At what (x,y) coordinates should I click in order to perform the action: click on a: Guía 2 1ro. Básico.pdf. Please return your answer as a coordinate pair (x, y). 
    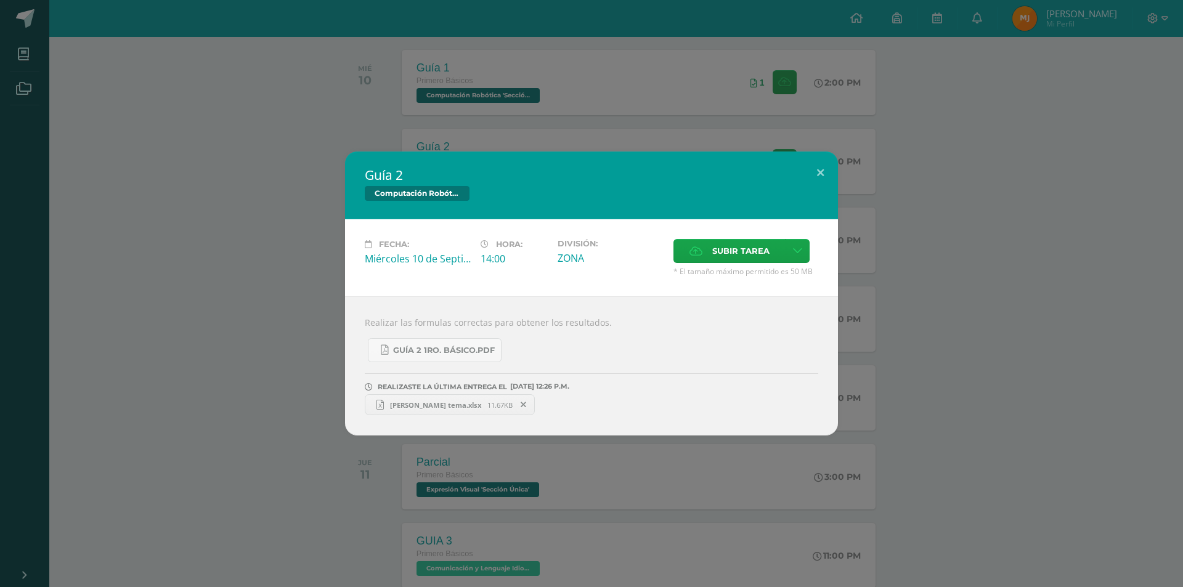
    Looking at the image, I should click on (434, 350).